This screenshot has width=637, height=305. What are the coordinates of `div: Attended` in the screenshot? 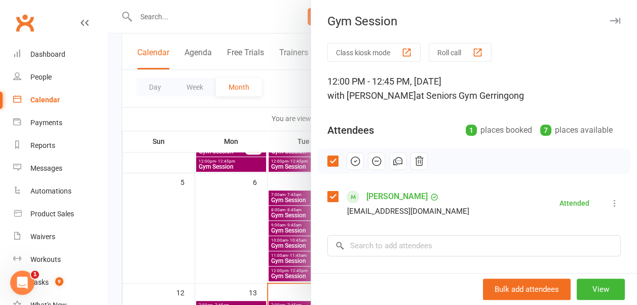 It's located at (574, 203).